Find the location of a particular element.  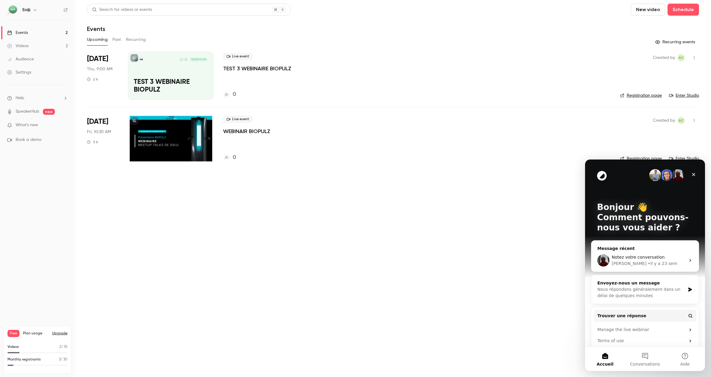

div: Audience is located at coordinates (20, 59).